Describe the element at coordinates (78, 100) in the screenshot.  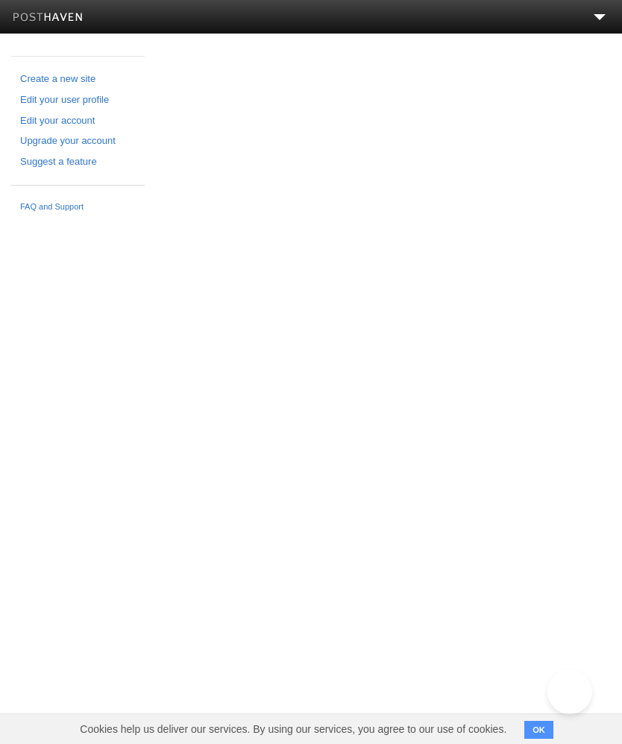
I see `a: Edit your user profile` at that location.